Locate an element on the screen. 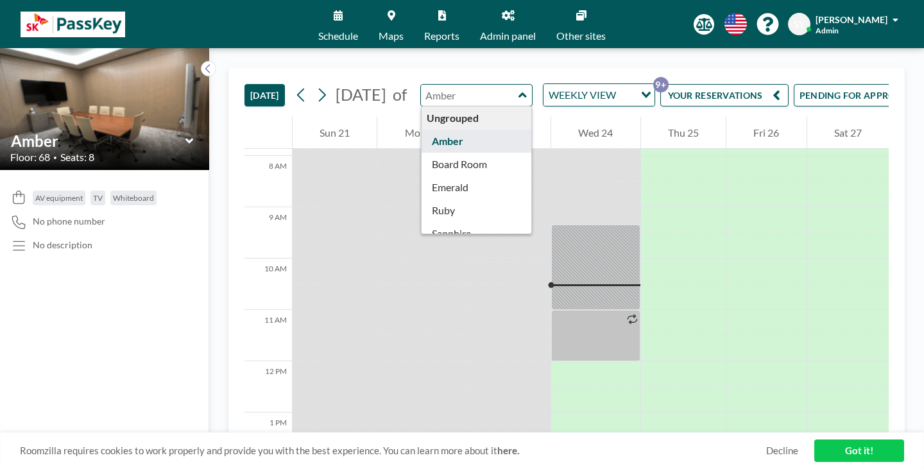 This screenshot has width=924, height=469. a: Decline is located at coordinates (782, 451).